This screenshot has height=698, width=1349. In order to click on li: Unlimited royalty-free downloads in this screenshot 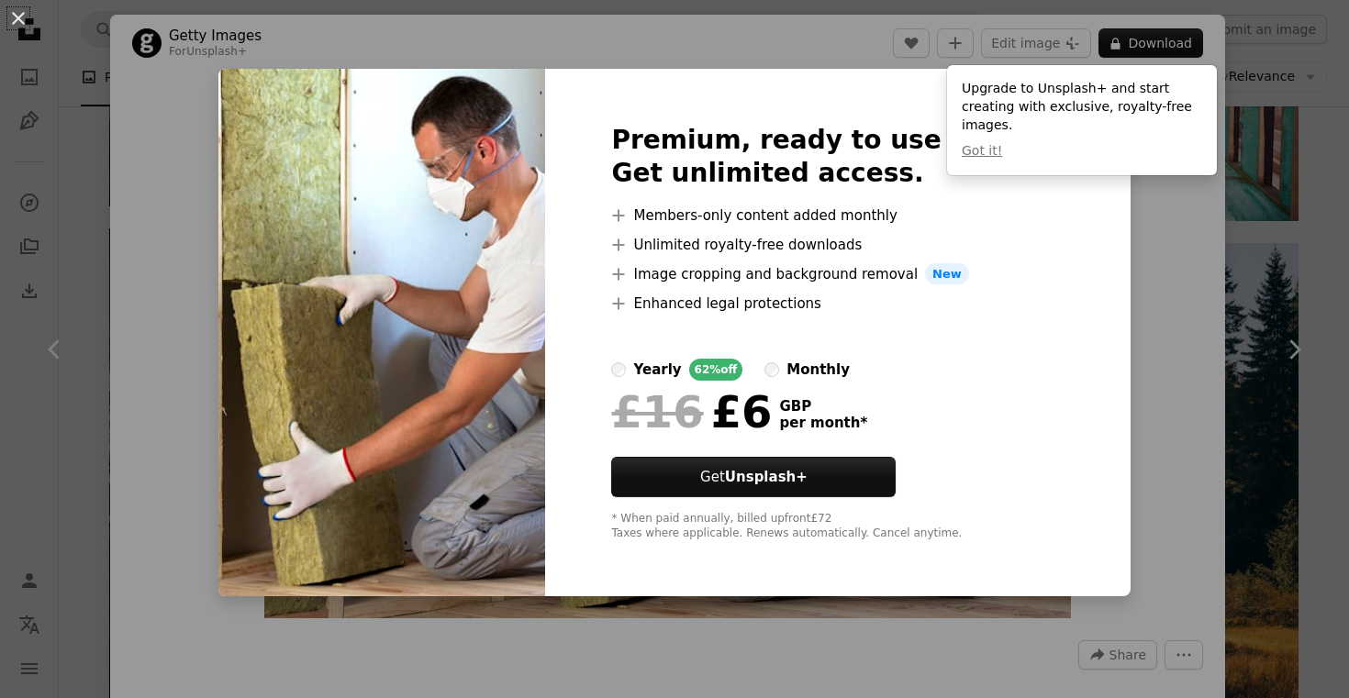, I will do `click(837, 245)`.